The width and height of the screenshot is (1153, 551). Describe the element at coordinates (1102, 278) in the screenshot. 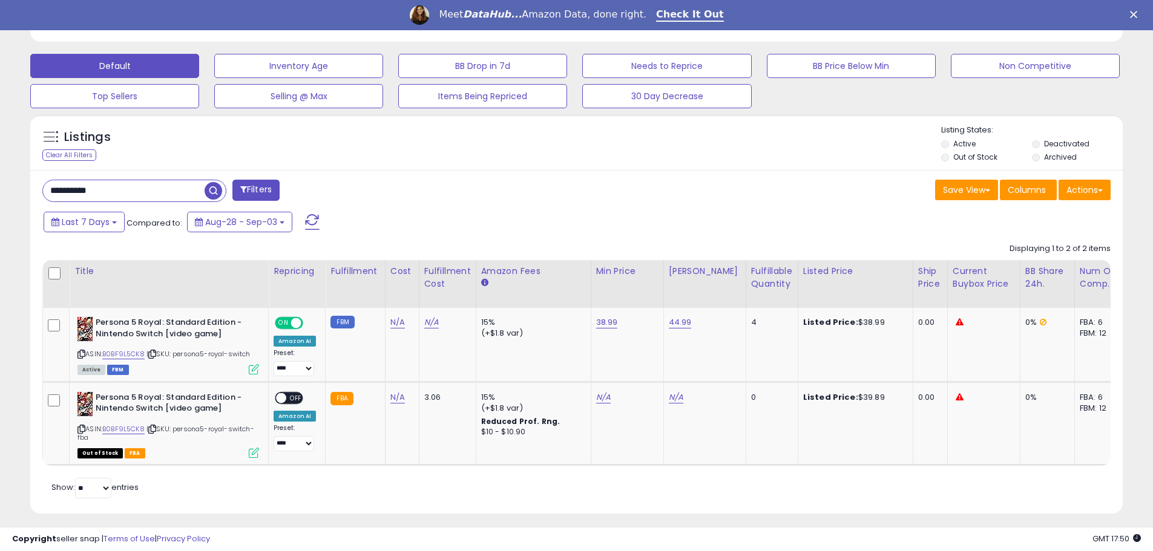

I see `div: Num of Comp.` at that location.